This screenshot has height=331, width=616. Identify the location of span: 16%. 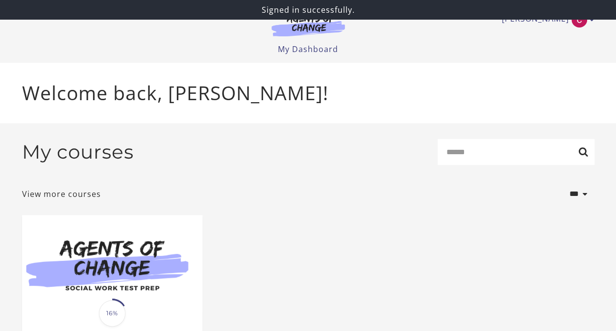
(112, 313).